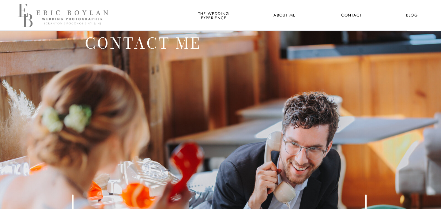  Describe the element at coordinates (213, 16) in the screenshot. I see `nav: the wedding experience` at that location.